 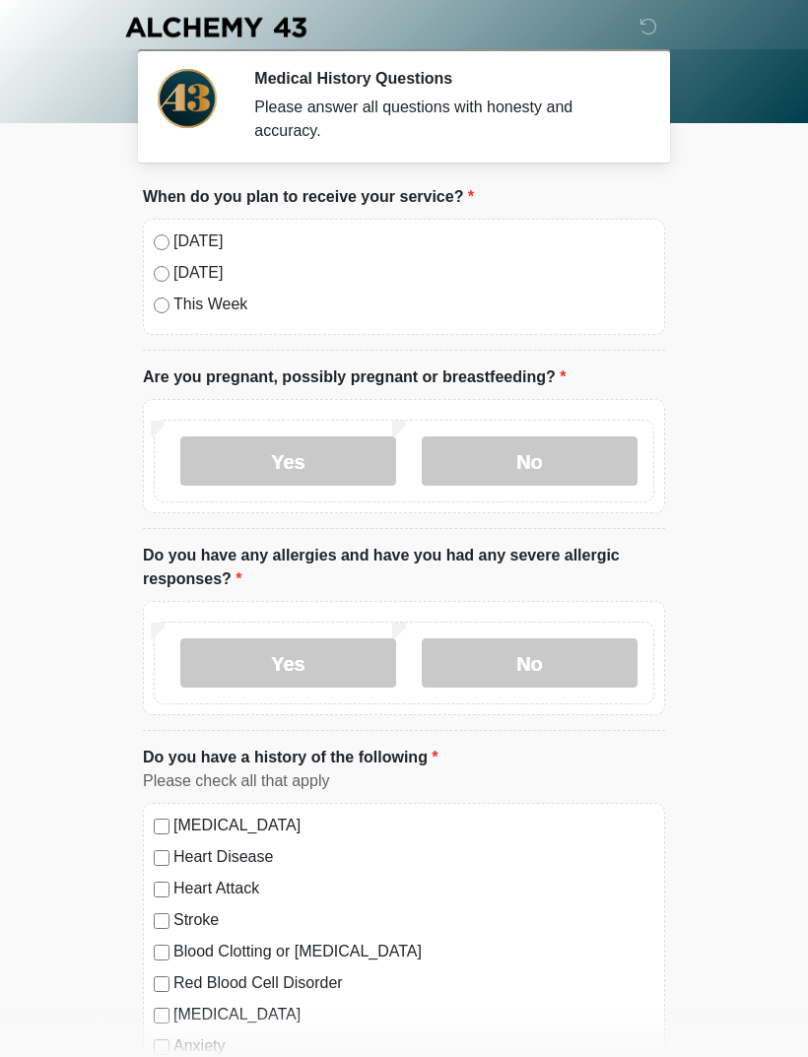 I want to click on label: Red Blood Cell Disorder, so click(x=414, y=983).